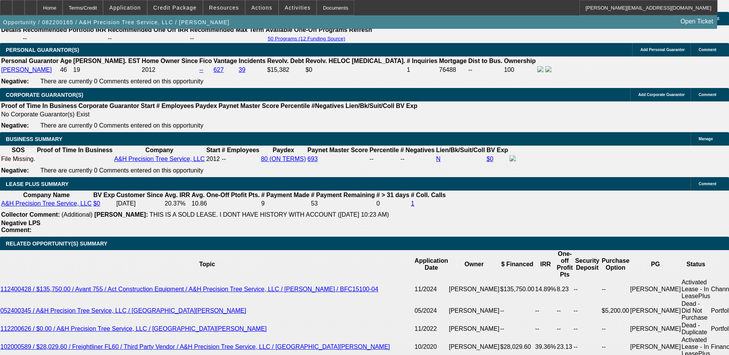 The image size is (729, 355). What do you see at coordinates (307, 38) in the screenshot?
I see `button: 50 Programs (12 Funding Source)` at bounding box center [307, 38].